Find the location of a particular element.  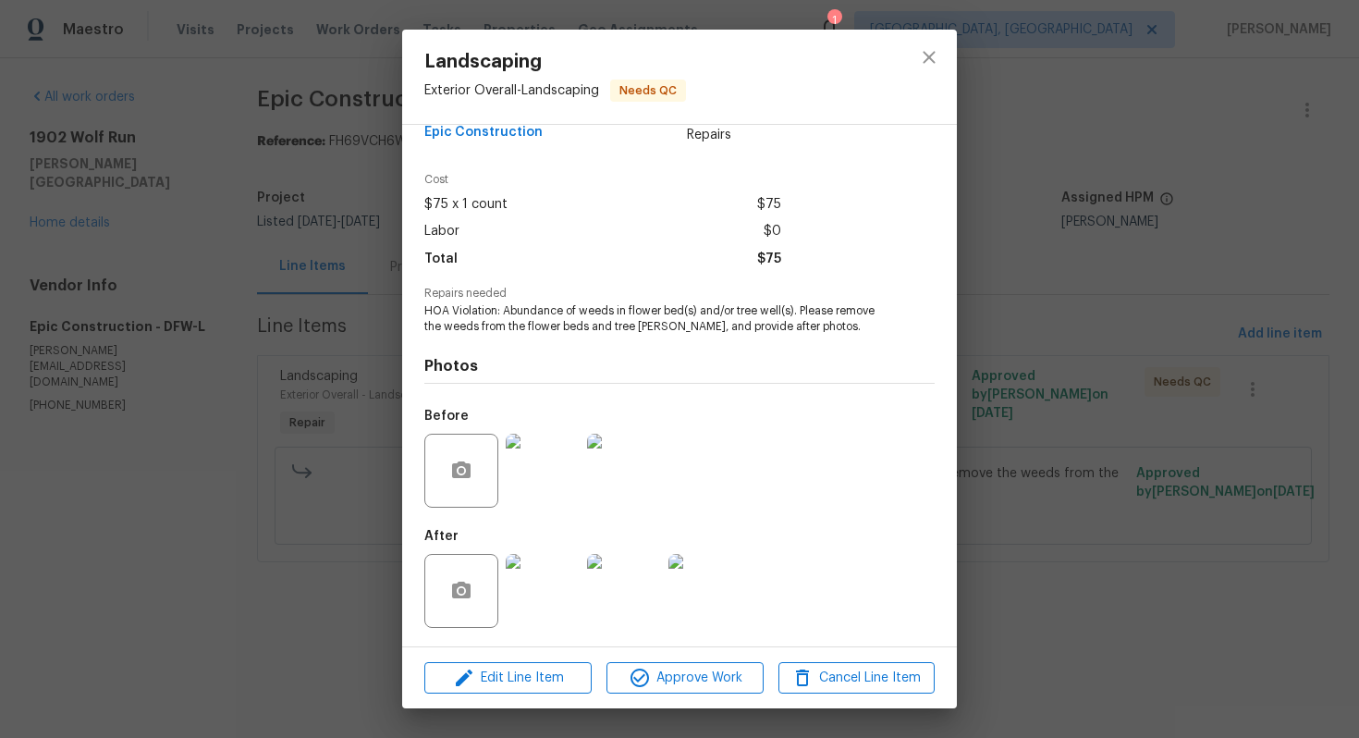

button: Cancel Line Item is located at coordinates (856, 678).